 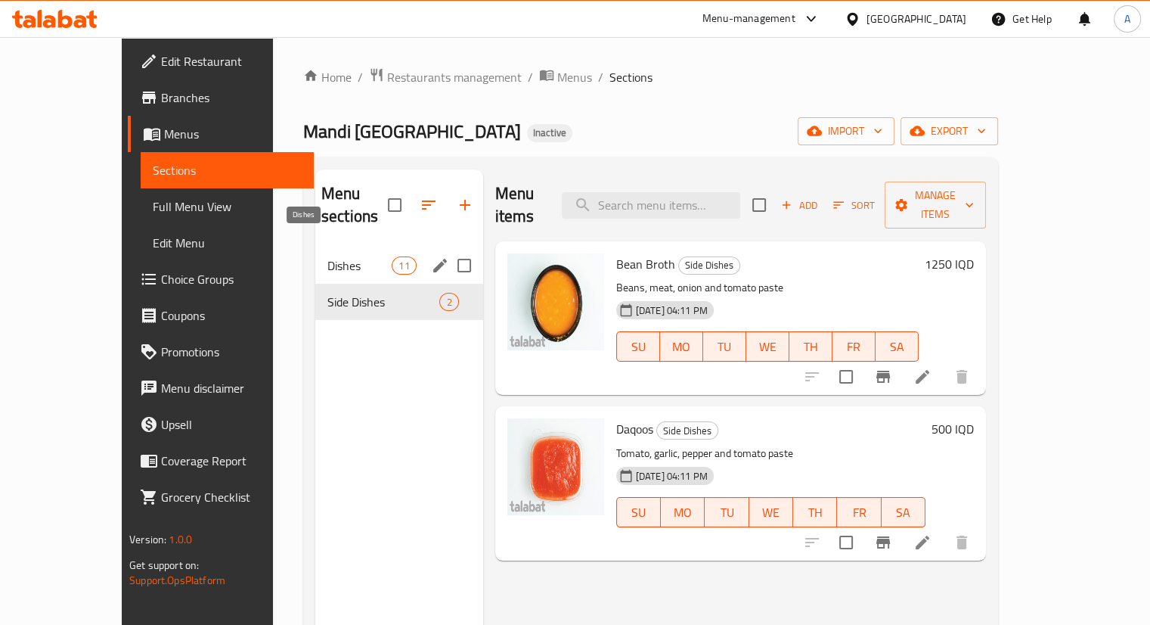 I want to click on div: Inactive, so click(x=550, y=133).